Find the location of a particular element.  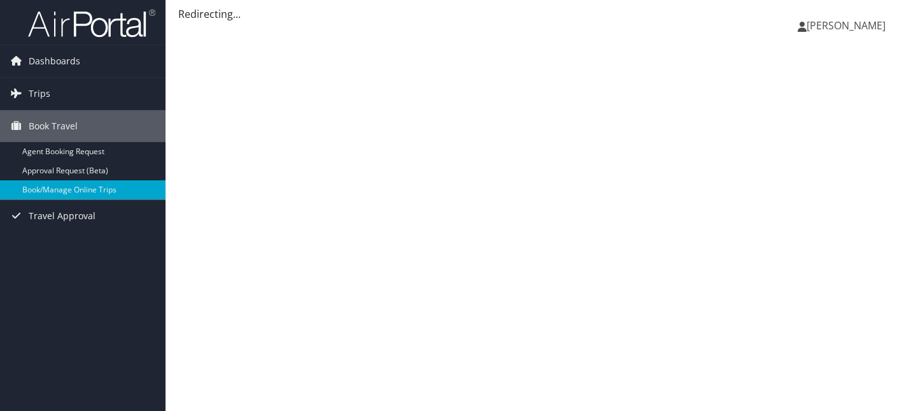

span: Dashboards is located at coordinates (54, 61).